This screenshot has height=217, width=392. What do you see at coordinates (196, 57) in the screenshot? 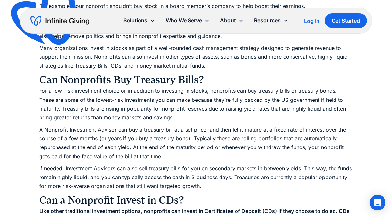
I see `p: Many organizations invest in stocks as part of a well-rounded cash management strategy designed t...` at bounding box center [196, 57].